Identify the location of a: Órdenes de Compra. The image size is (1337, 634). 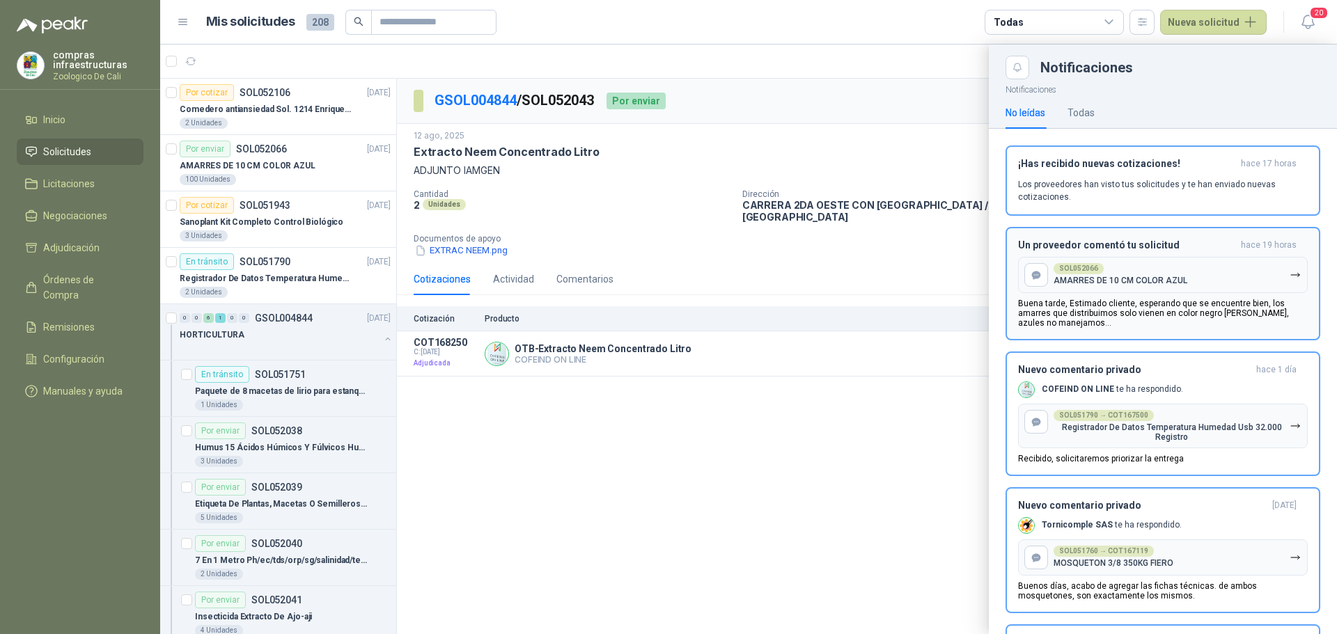
(80, 288).